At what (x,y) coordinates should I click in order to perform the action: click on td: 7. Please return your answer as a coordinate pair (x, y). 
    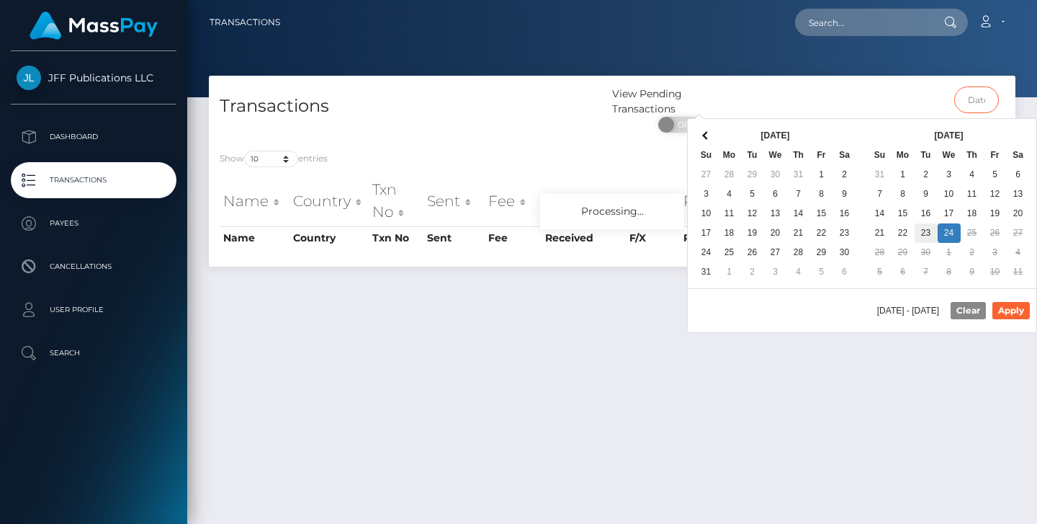
    Looking at the image, I should click on (880, 194).